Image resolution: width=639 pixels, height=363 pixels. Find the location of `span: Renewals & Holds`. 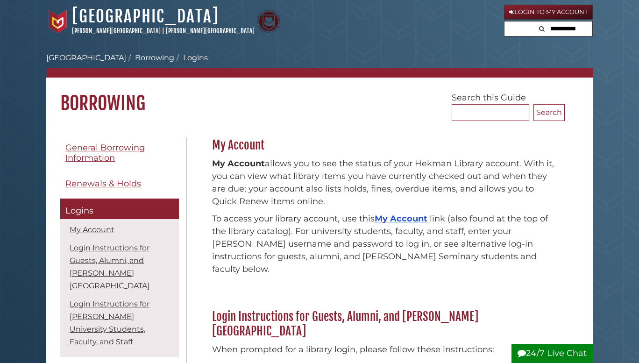

span: Renewals & Holds is located at coordinates (103, 184).